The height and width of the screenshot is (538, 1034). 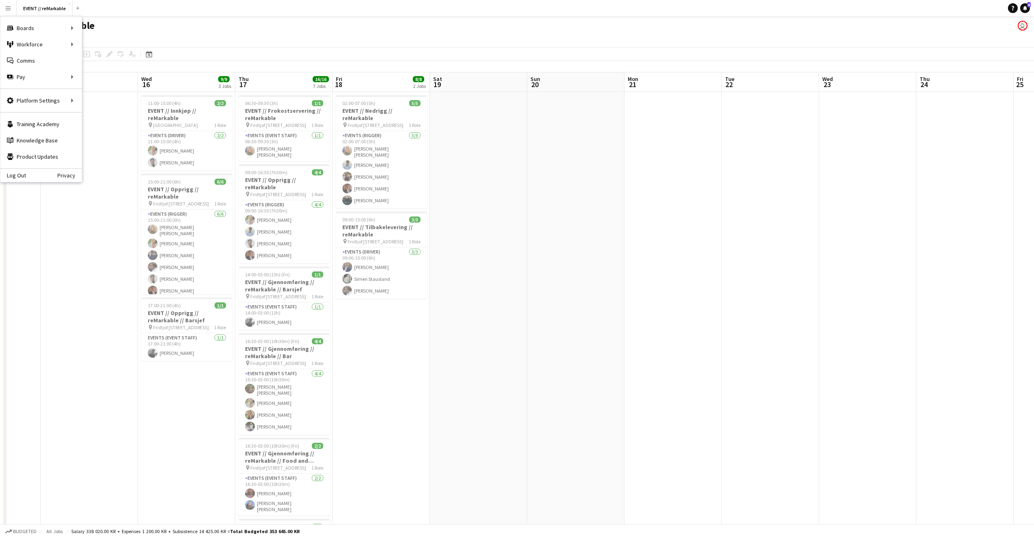 What do you see at coordinates (164, 182) in the screenshot?
I see `span: 15:00-21:00 (6h)` at bounding box center [164, 182].